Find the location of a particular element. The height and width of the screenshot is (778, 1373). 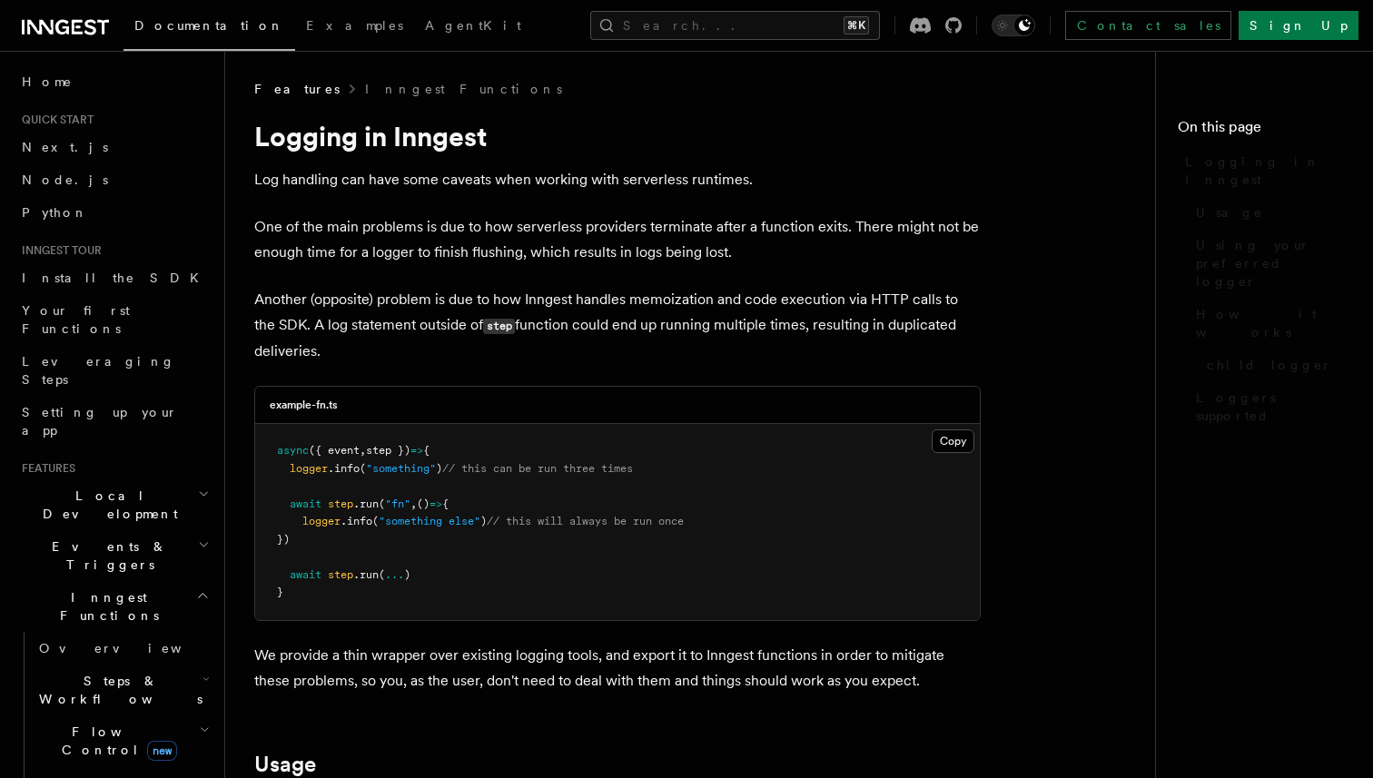

span: child logger is located at coordinates (1270, 365).